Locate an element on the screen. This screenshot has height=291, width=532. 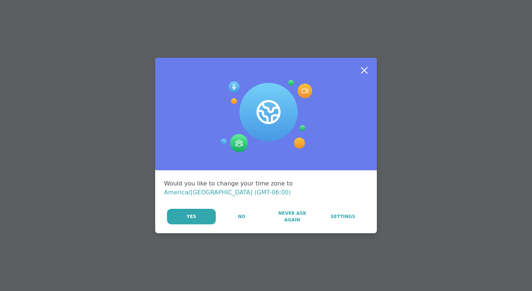
span: Never Ask Again is located at coordinates (292, 216).